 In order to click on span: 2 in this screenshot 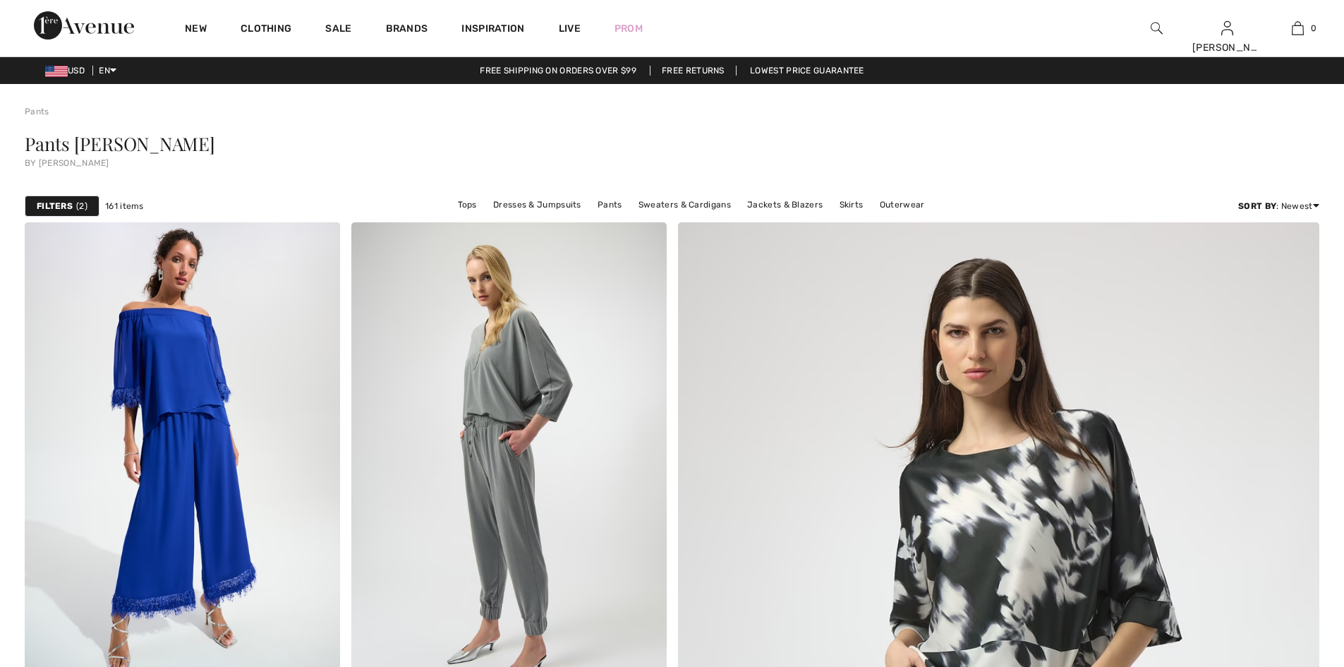, I will do `click(82, 206)`.